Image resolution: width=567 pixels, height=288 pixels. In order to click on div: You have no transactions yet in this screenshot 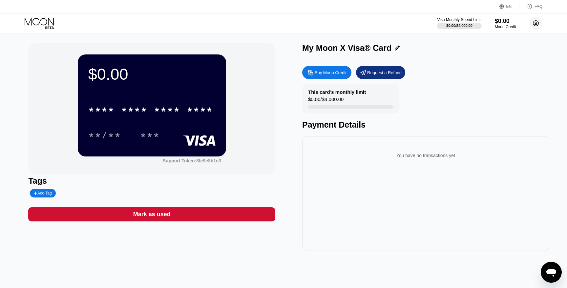, I will do `click(426, 156)`.